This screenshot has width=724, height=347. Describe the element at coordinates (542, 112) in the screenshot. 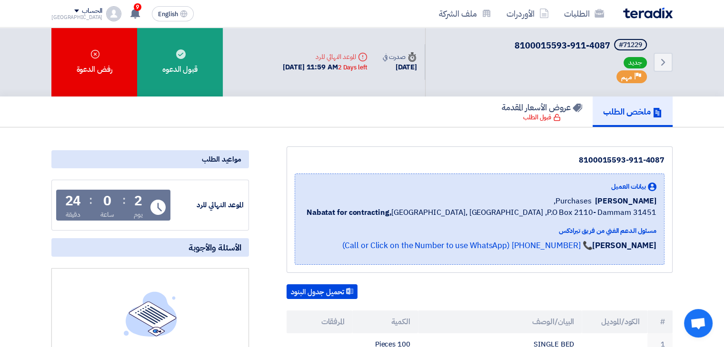

I see `a: عروض الأسعار المقدمة قبول الطلب` at that location.